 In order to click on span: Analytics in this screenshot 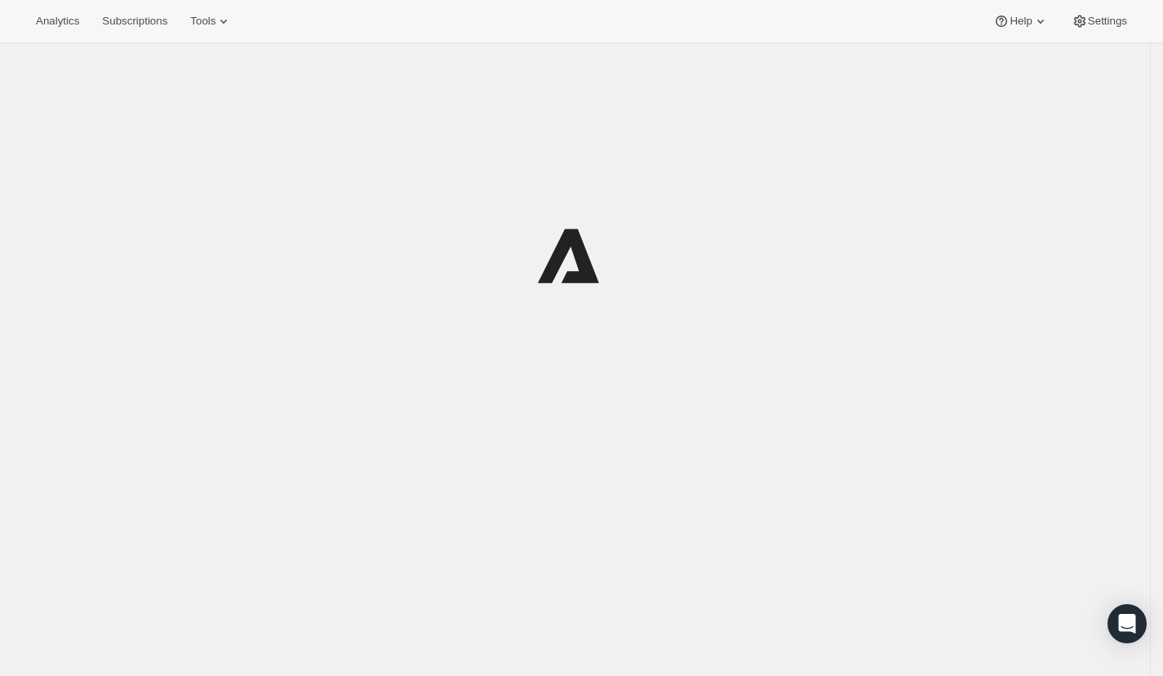, I will do `click(57, 21)`.